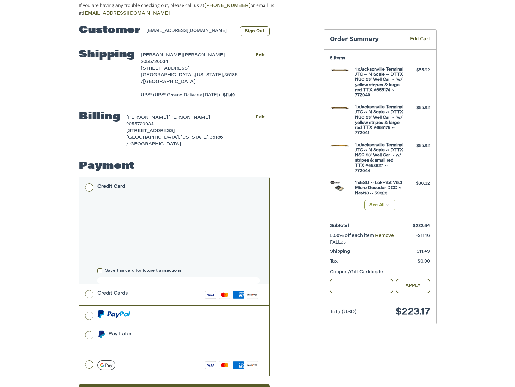  I want to click on button: Sign Out, so click(255, 31).